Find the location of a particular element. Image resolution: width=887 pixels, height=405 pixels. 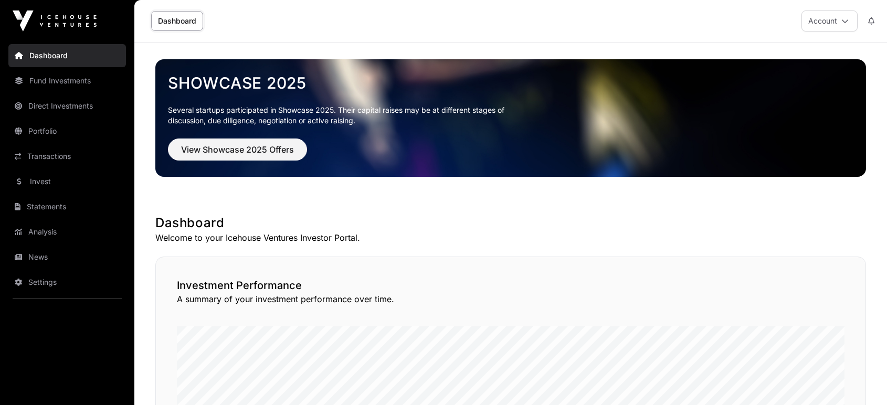

a: Showcase 2025 is located at coordinates (511, 83).